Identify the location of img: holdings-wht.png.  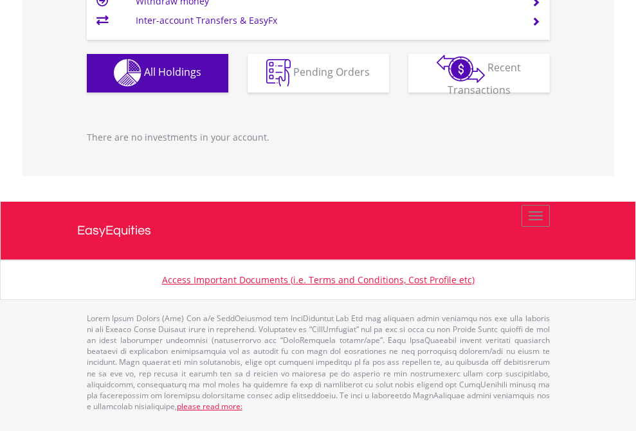
(127, 73).